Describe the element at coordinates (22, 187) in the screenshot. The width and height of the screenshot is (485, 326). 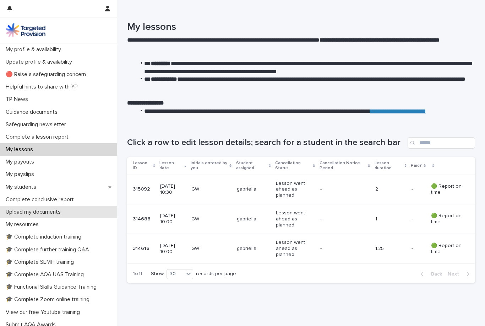
I see `p: My students` at that location.